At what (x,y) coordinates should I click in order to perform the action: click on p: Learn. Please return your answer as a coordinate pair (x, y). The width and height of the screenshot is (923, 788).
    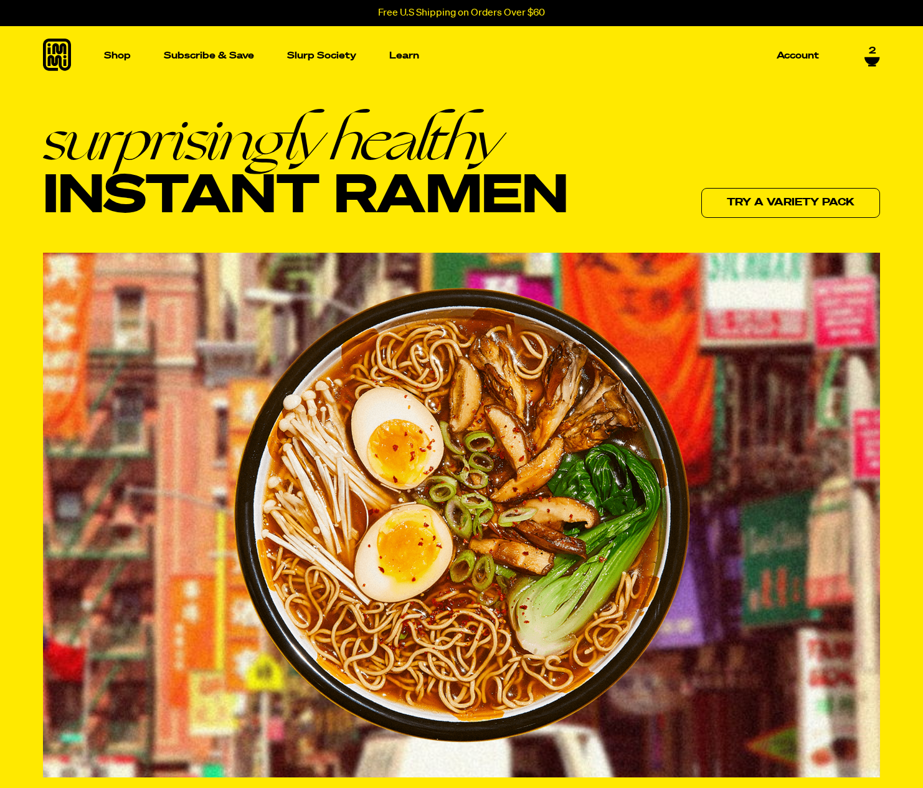
    Looking at the image, I should click on (404, 55).